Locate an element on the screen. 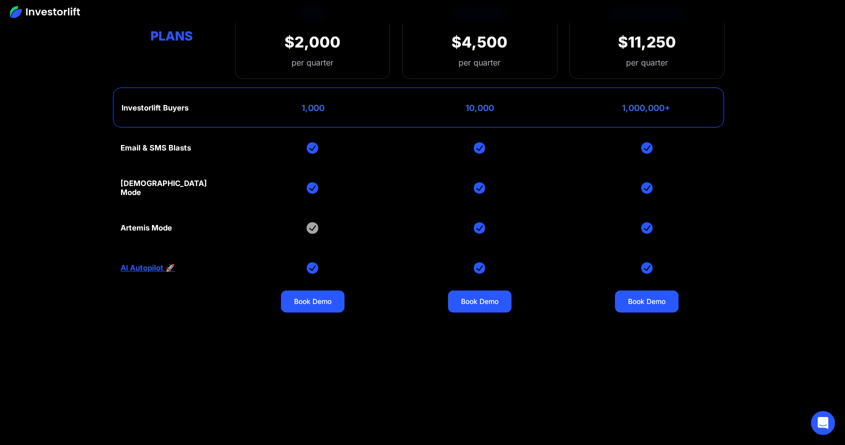 This screenshot has height=445, width=845. div: 10,000 is located at coordinates (479, 108).